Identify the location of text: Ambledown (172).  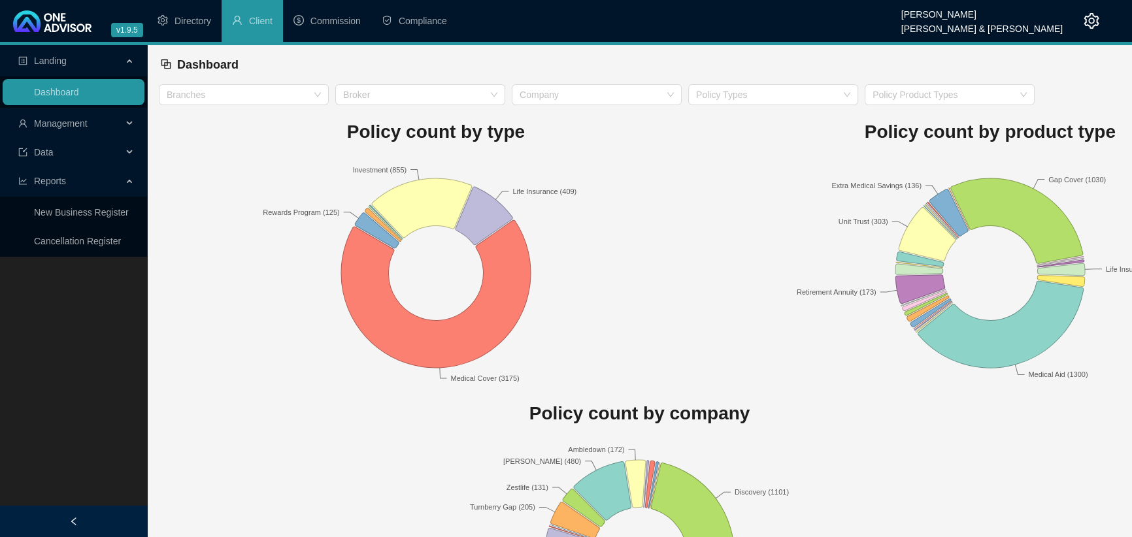
(596, 450).